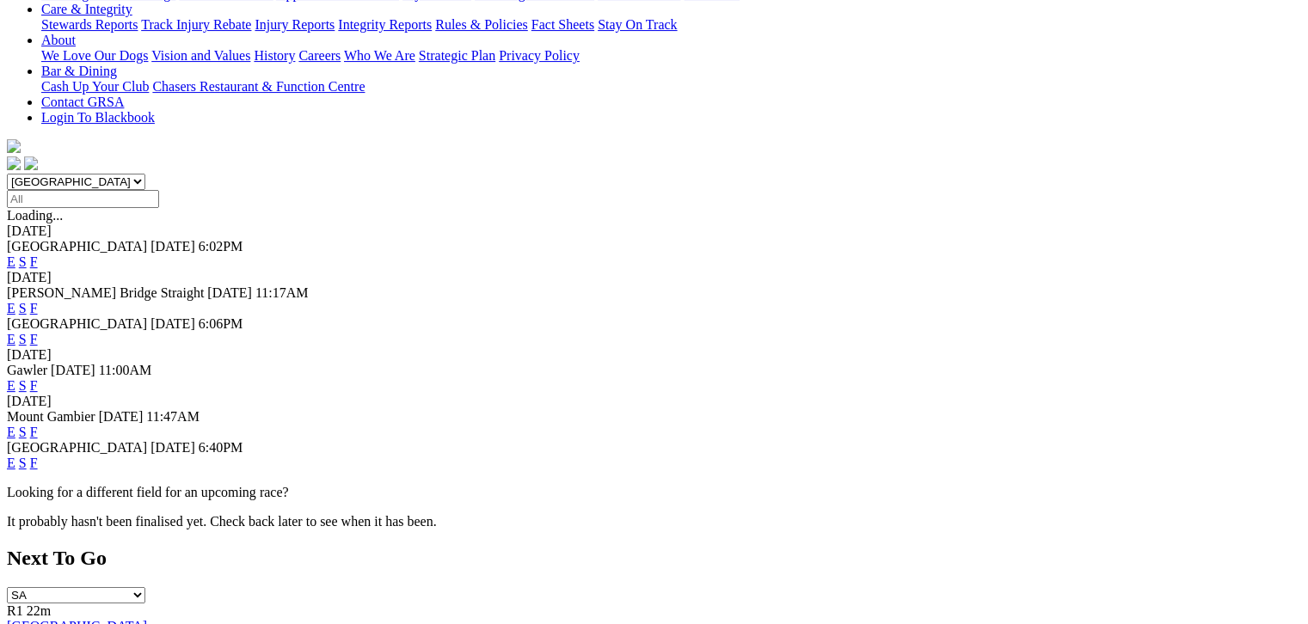 This screenshot has width=1308, height=624. What do you see at coordinates (83, 101) in the screenshot?
I see `a: Contact GRSA` at bounding box center [83, 101].